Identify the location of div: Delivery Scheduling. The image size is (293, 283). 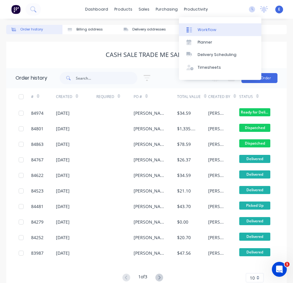
(217, 55).